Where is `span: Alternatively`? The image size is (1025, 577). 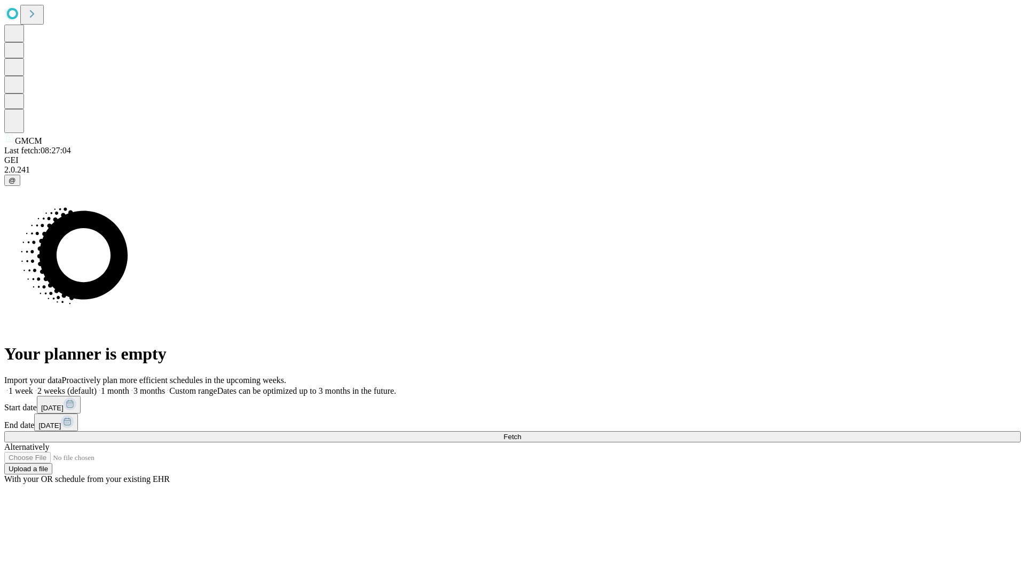 span: Alternatively is located at coordinates (27, 446).